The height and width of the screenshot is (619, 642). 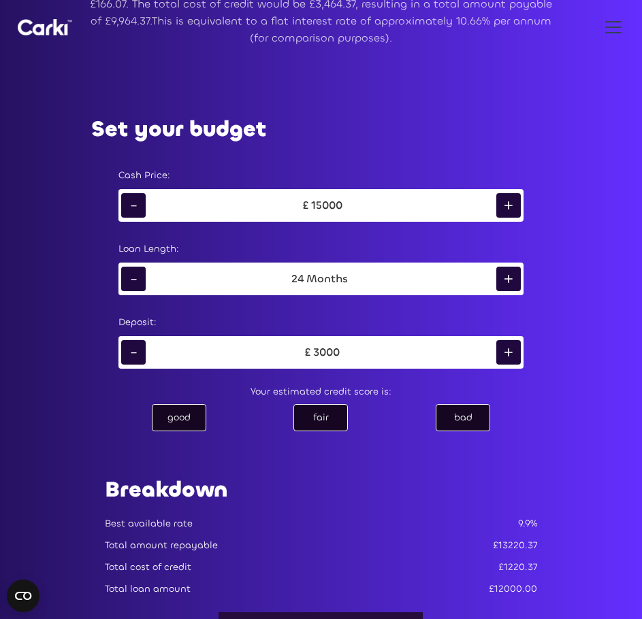 What do you see at coordinates (148, 568) in the screenshot?
I see `div: Total cost of credit` at bounding box center [148, 568].